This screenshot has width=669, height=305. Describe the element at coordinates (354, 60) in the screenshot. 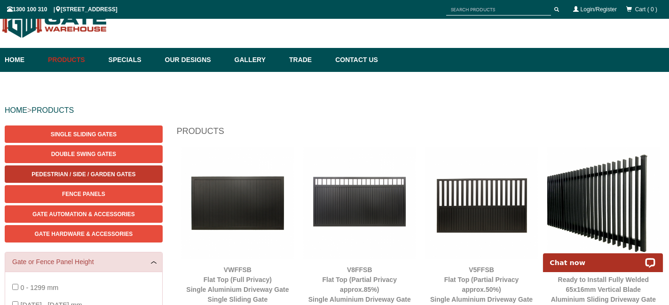

I see `a: Contact Us` at that location.